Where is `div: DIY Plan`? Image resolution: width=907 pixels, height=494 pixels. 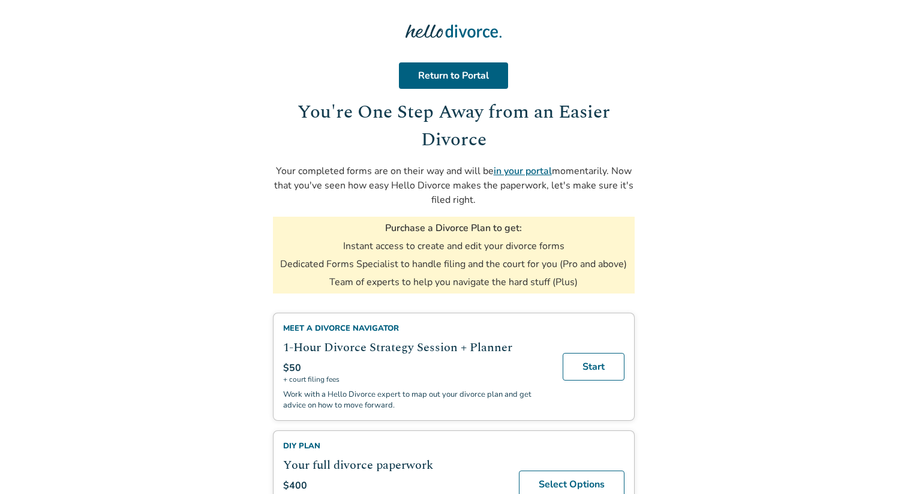 div: DIY Plan is located at coordinates (394, 446).